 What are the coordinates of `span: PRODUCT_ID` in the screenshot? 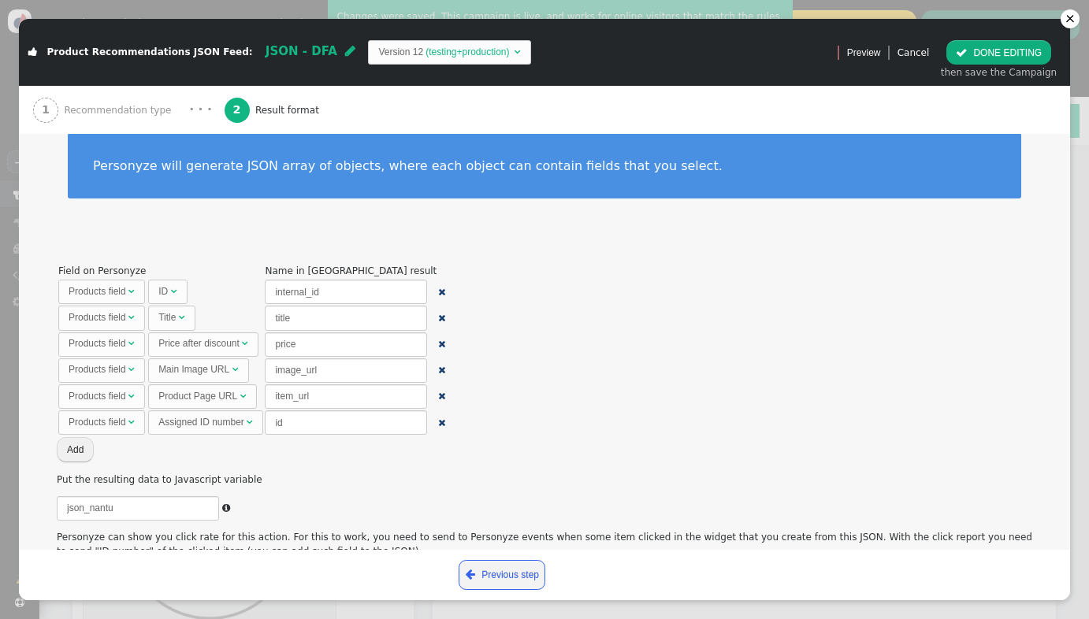 It's located at (384, 7).